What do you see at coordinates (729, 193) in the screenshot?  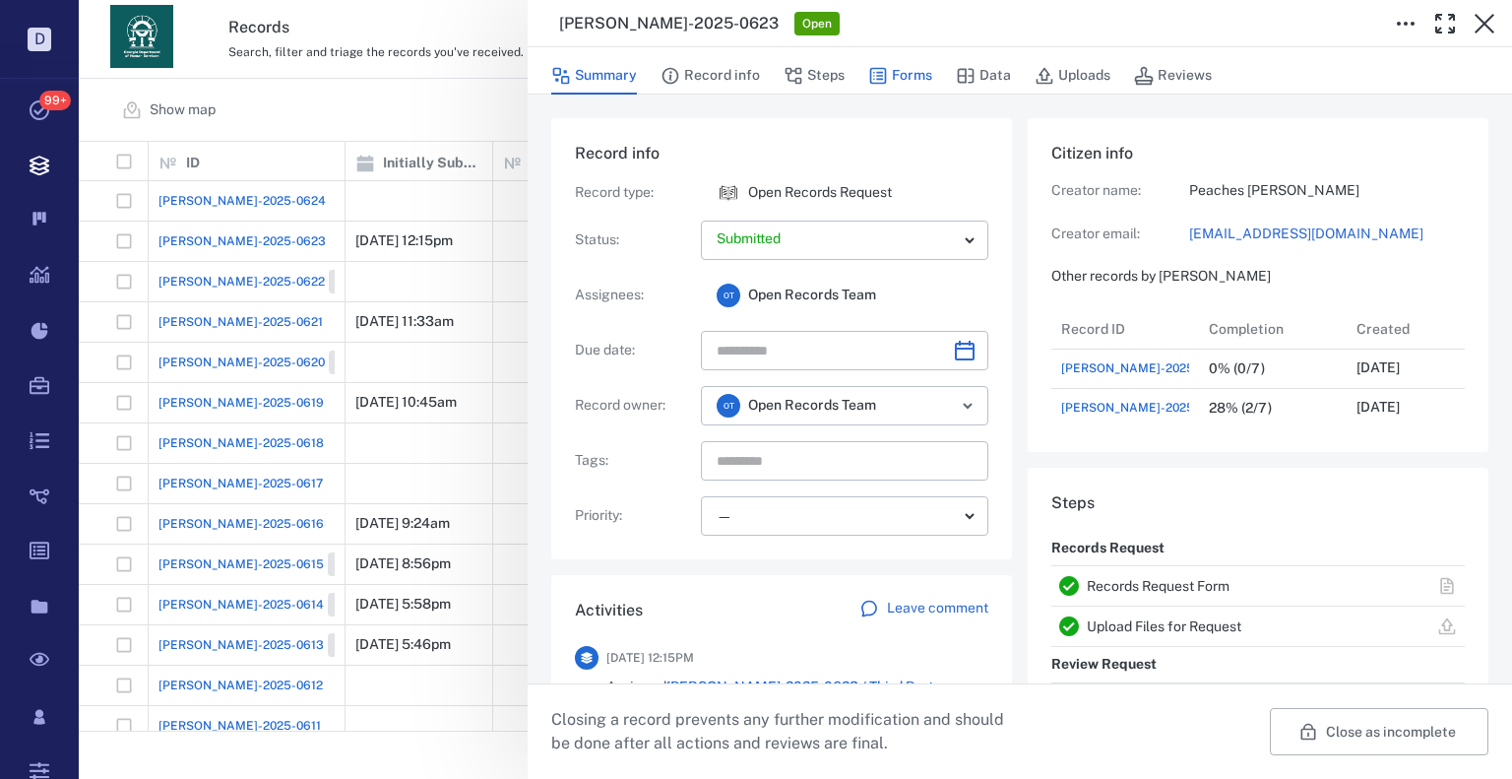 I see `div: Open Records Request` at bounding box center [729, 193].